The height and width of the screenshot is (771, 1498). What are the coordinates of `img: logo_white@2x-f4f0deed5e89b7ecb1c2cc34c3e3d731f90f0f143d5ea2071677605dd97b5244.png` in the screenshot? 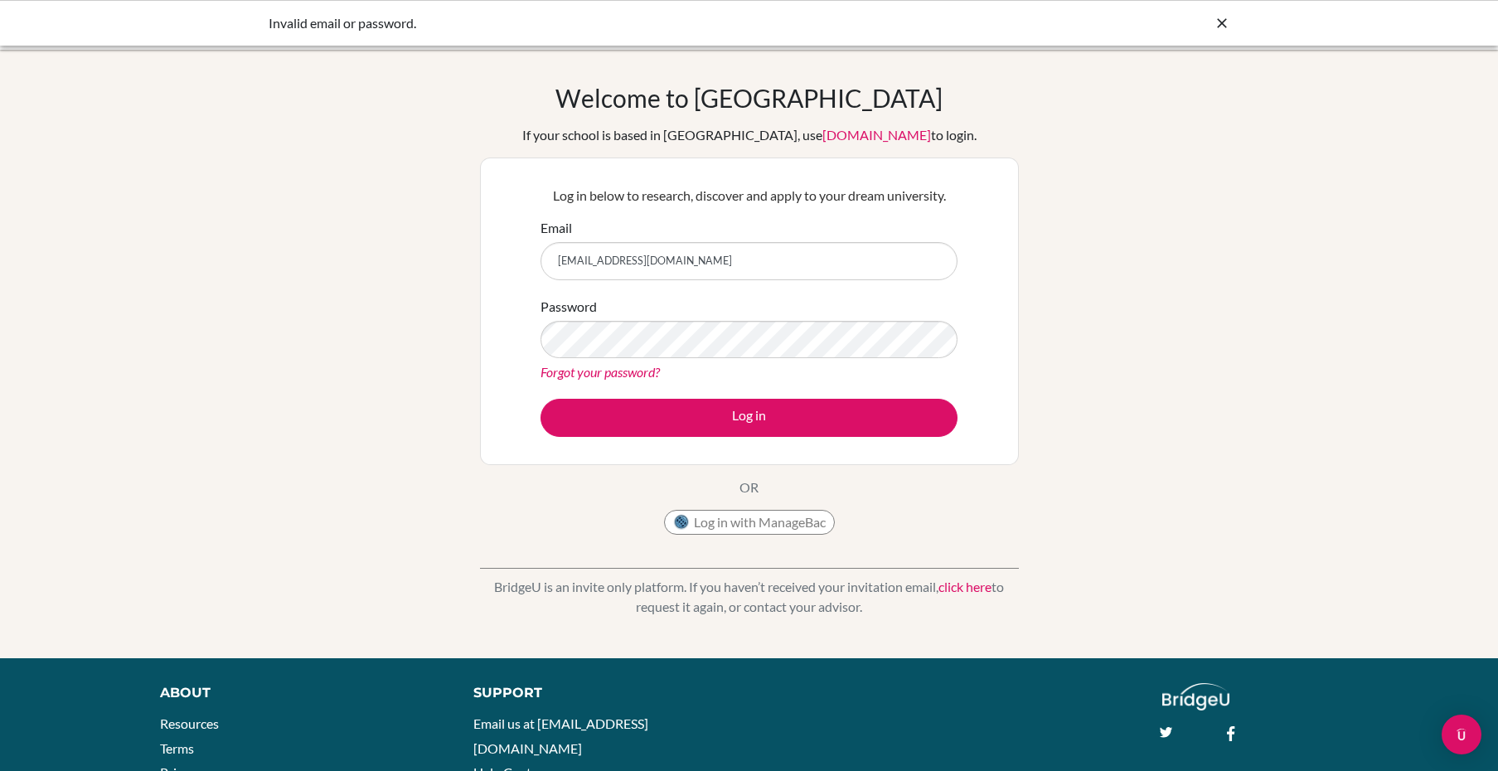 It's located at (1195, 696).